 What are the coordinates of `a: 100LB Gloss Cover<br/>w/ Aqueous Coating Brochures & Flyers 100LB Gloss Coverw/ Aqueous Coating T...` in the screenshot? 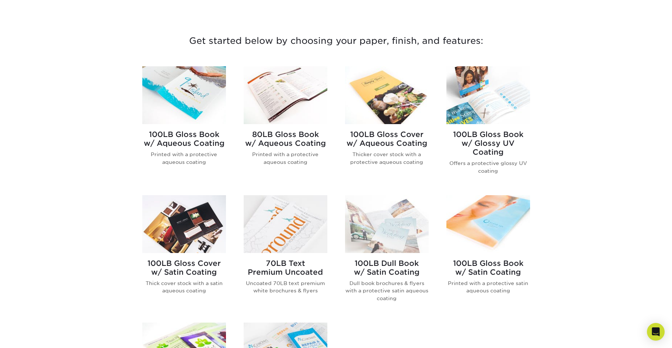 It's located at (387, 126).